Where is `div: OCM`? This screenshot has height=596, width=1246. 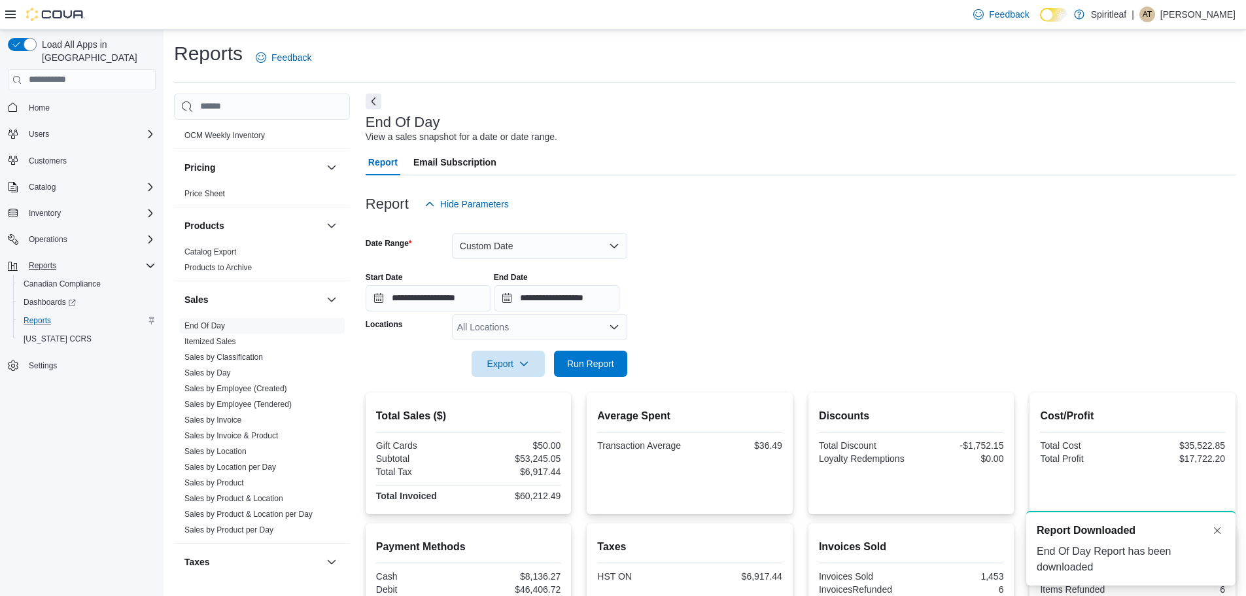
div: OCM is located at coordinates (262, 138).